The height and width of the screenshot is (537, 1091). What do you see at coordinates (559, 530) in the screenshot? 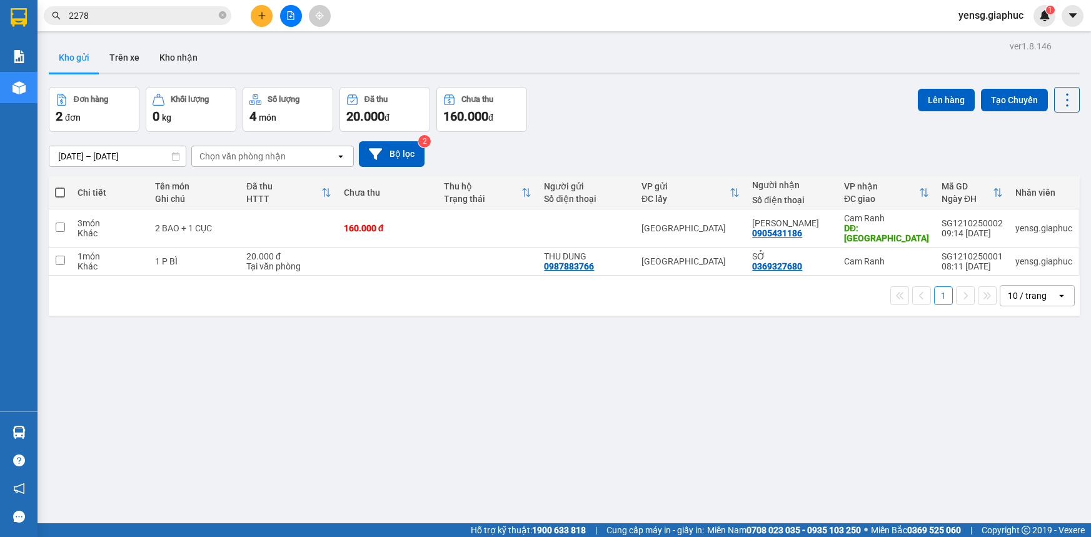
I see `strong: 1900 633 818` at bounding box center [559, 530].